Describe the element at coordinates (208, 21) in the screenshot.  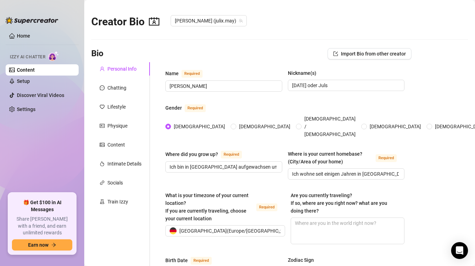
I see `span: Julia (julix.may)` at that location.